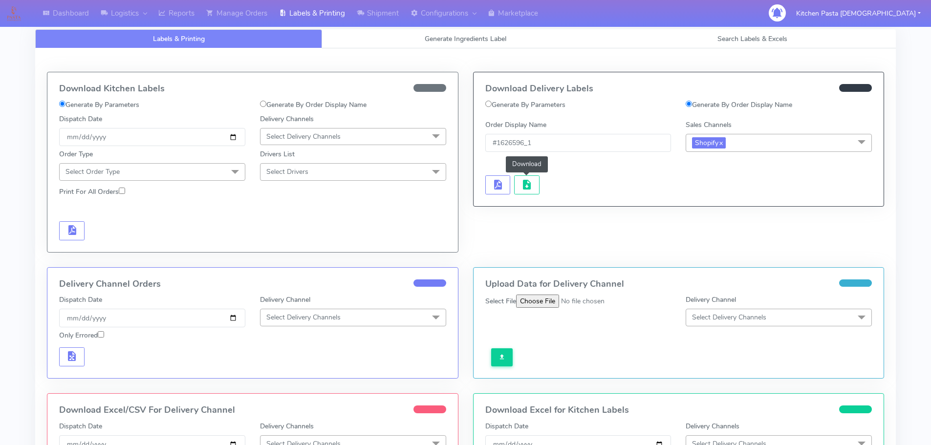 This screenshot has width=931, height=445. Describe the element at coordinates (287, 171) in the screenshot. I see `span: Select Drivers` at that location.